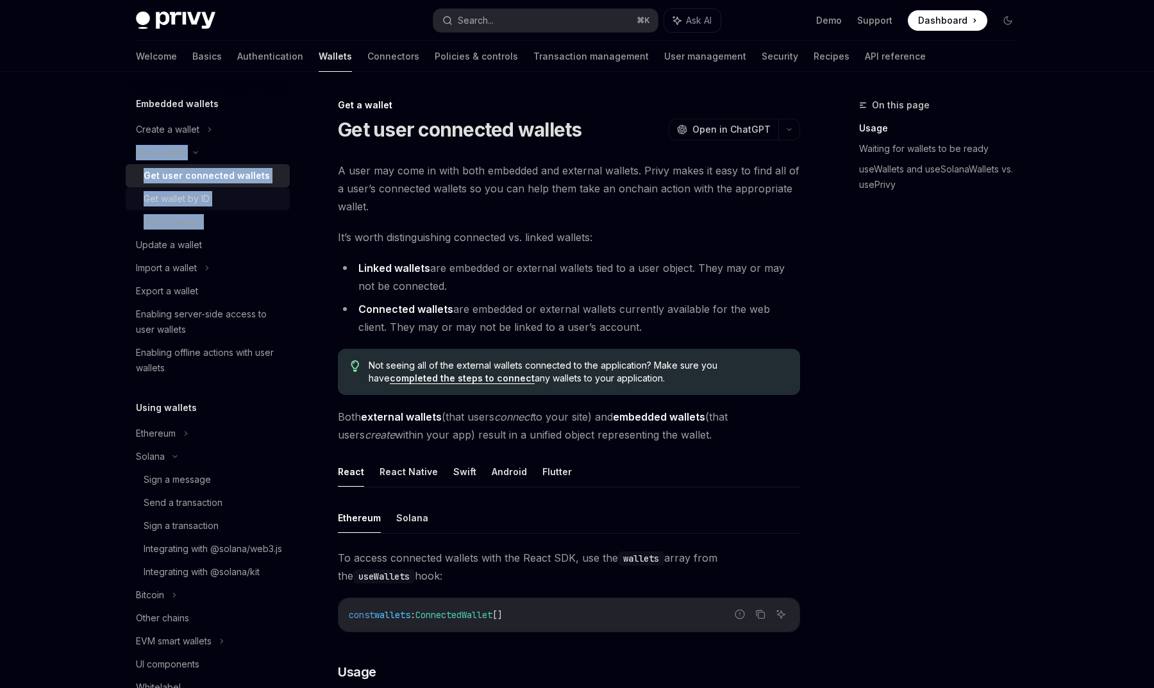  What do you see at coordinates (546, 21) in the screenshot?
I see `button: Search...⌘K` at bounding box center [546, 21].